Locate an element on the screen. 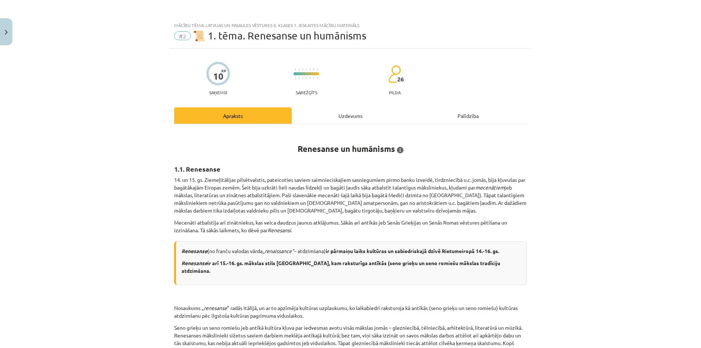 The height and width of the screenshot is (348, 701). i: mecenātiem is located at coordinates (490, 187).